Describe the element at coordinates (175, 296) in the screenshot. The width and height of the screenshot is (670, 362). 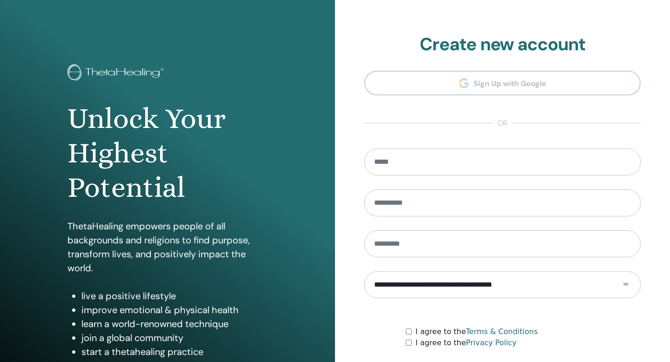
I see `li: live a positive lifestyle` at that location.